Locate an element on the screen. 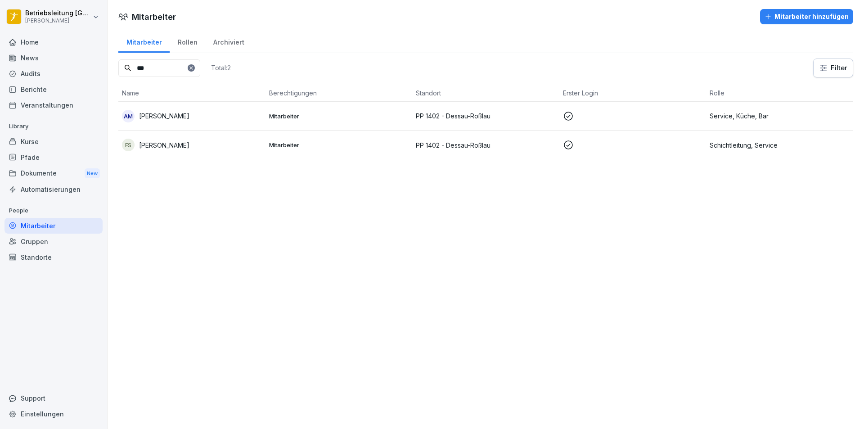 The width and height of the screenshot is (864, 429). p: Service, Küche, Bar is located at coordinates (780, 116).